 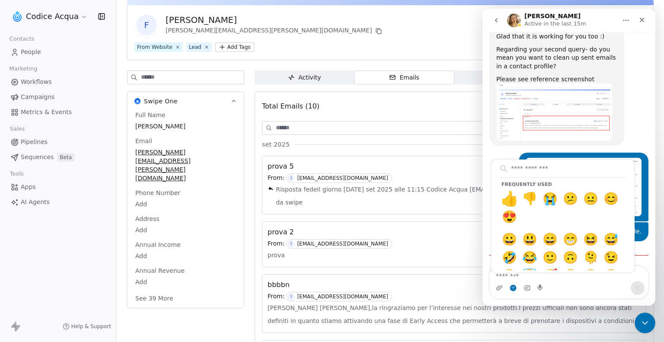 What do you see at coordinates (74, 49) in the screenshot?
I see `div: Regarding your second query- do you mean you want to clean up sent emails in a contact profile?` at bounding box center [74, 49].